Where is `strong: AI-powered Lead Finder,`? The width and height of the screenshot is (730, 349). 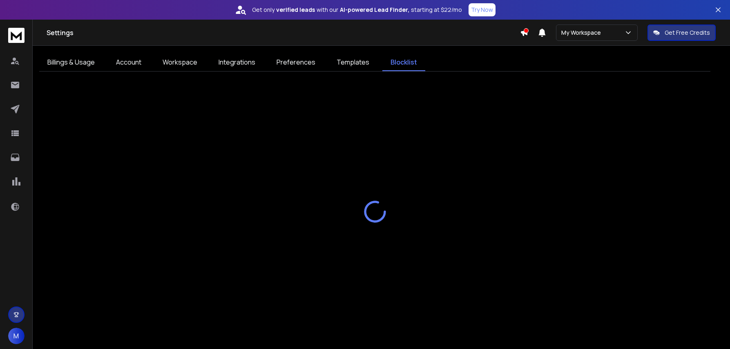 strong: AI-powered Lead Finder, is located at coordinates (375, 10).